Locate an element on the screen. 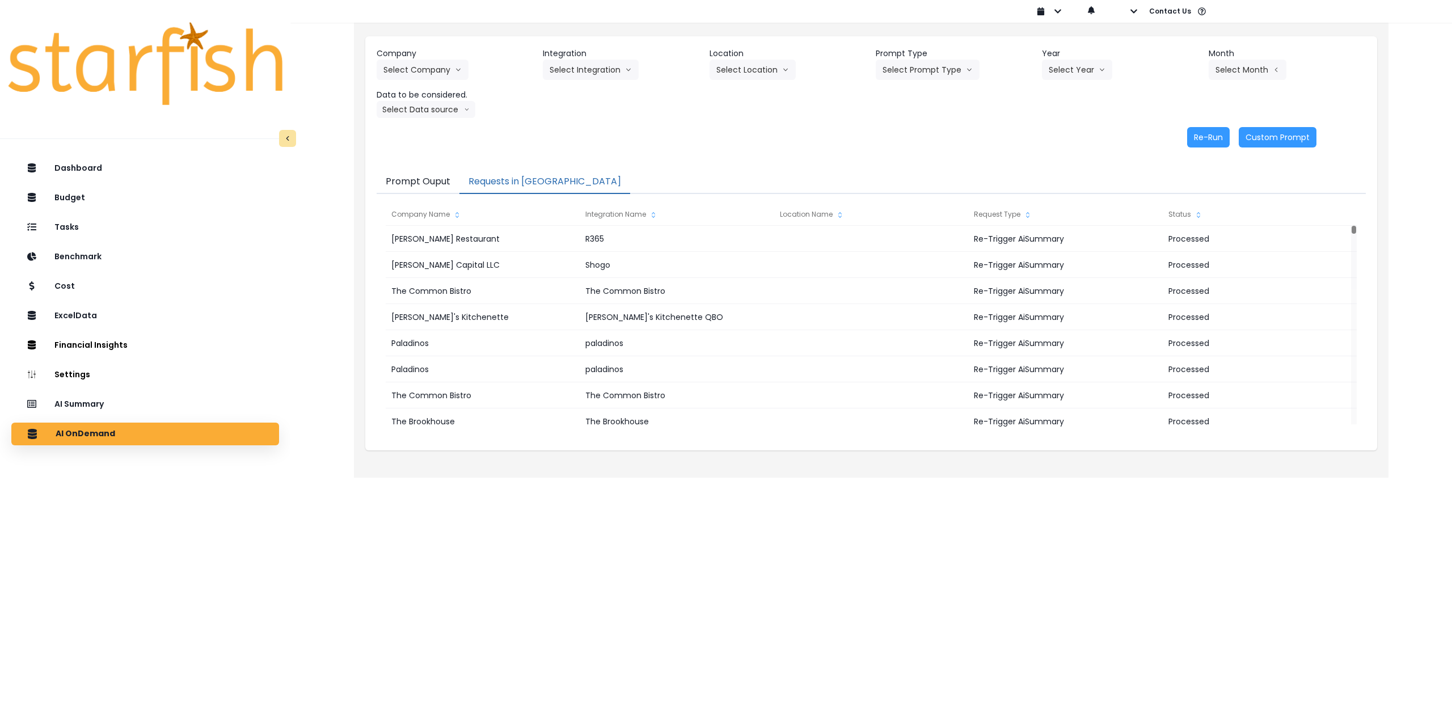  p: AI Summary is located at coordinates (79, 404).